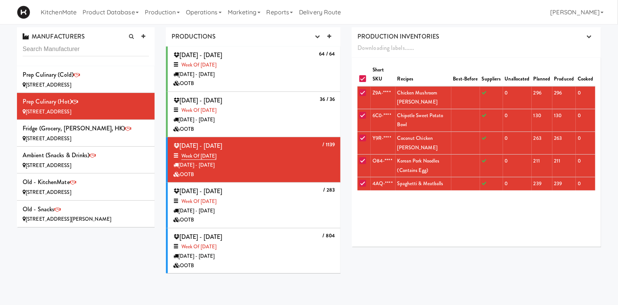 This screenshot has width=618, height=305. Describe the element at coordinates (47, 101) in the screenshot. I see `span: Prep Culinary (Hot)` at that location.